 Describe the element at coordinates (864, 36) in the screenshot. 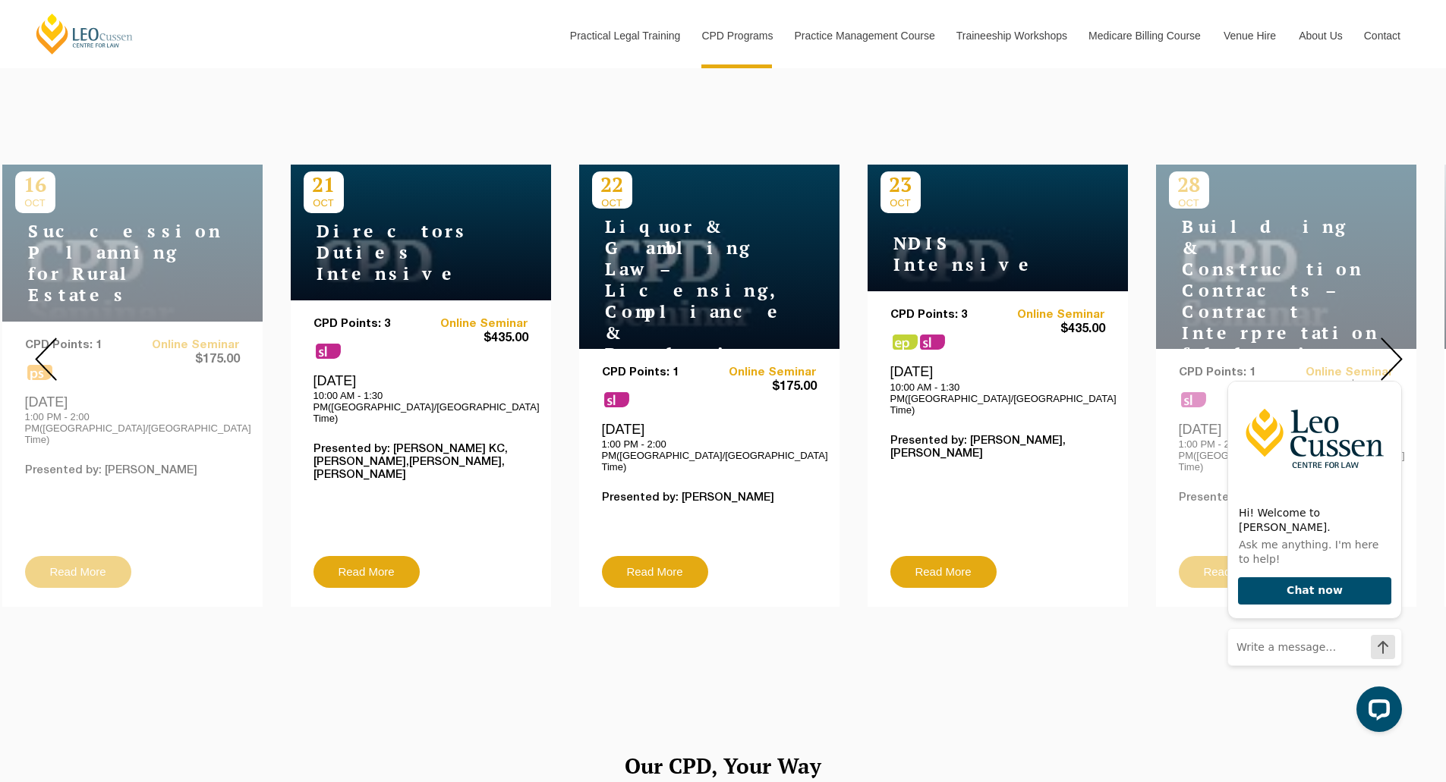

I see `a: Practice Management Course` at that location.